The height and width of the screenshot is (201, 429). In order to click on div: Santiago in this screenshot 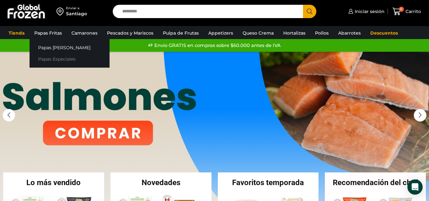, I will do `click(76, 14)`.